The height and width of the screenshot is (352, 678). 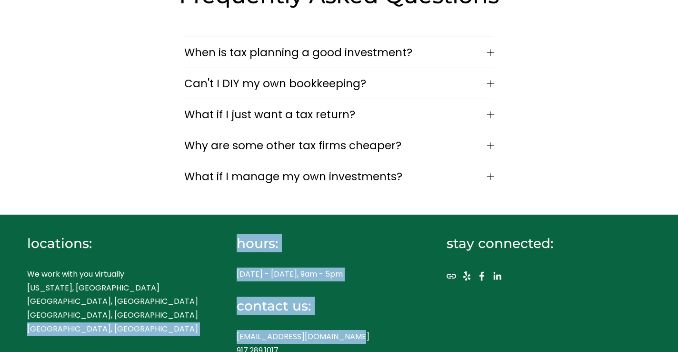 What do you see at coordinates (326, 305) in the screenshot?
I see `h4: contact us:` at bounding box center [326, 305].